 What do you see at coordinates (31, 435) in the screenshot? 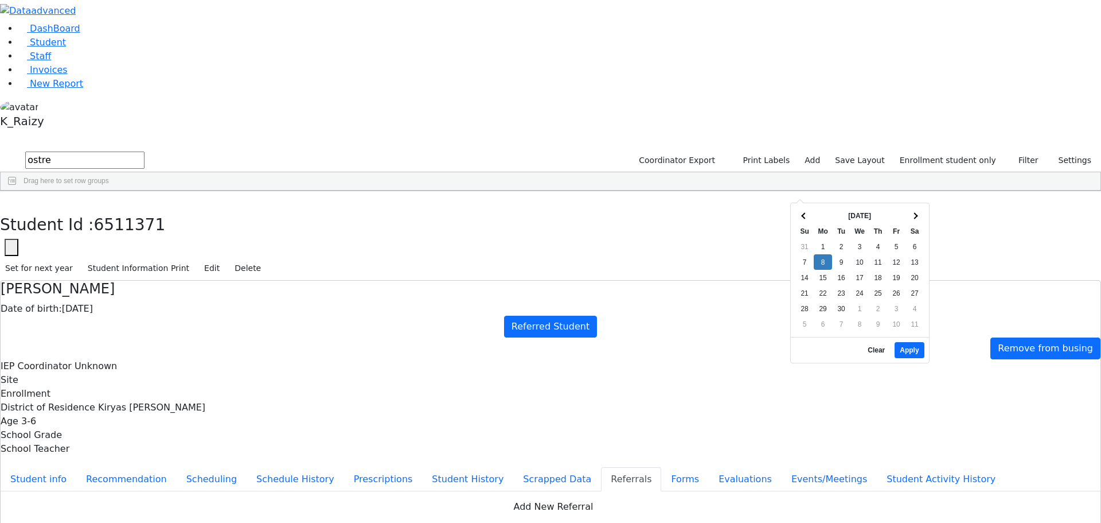
I see `label: School Grade` at bounding box center [31, 435].